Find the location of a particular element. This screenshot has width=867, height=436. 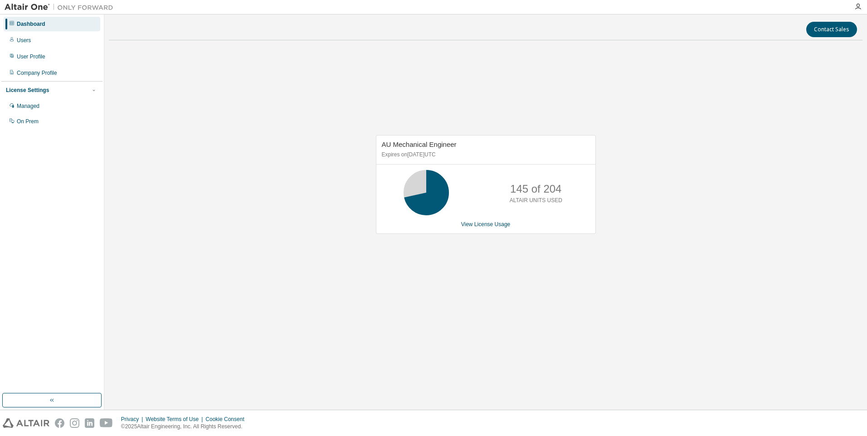

p: © 2025 Altair Engineering, Inc. All Rights Reserved. is located at coordinates (186, 427).